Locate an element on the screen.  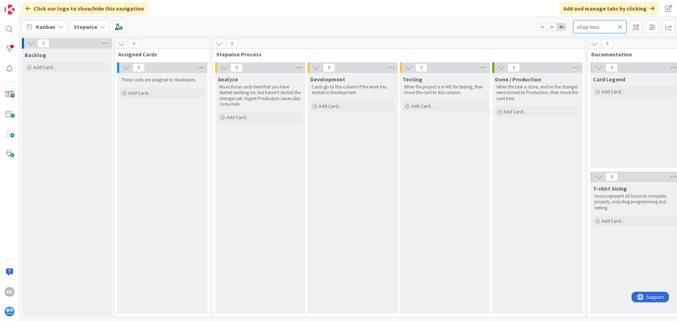
p: These cards are assigned to developers. is located at coordinates (162, 80).